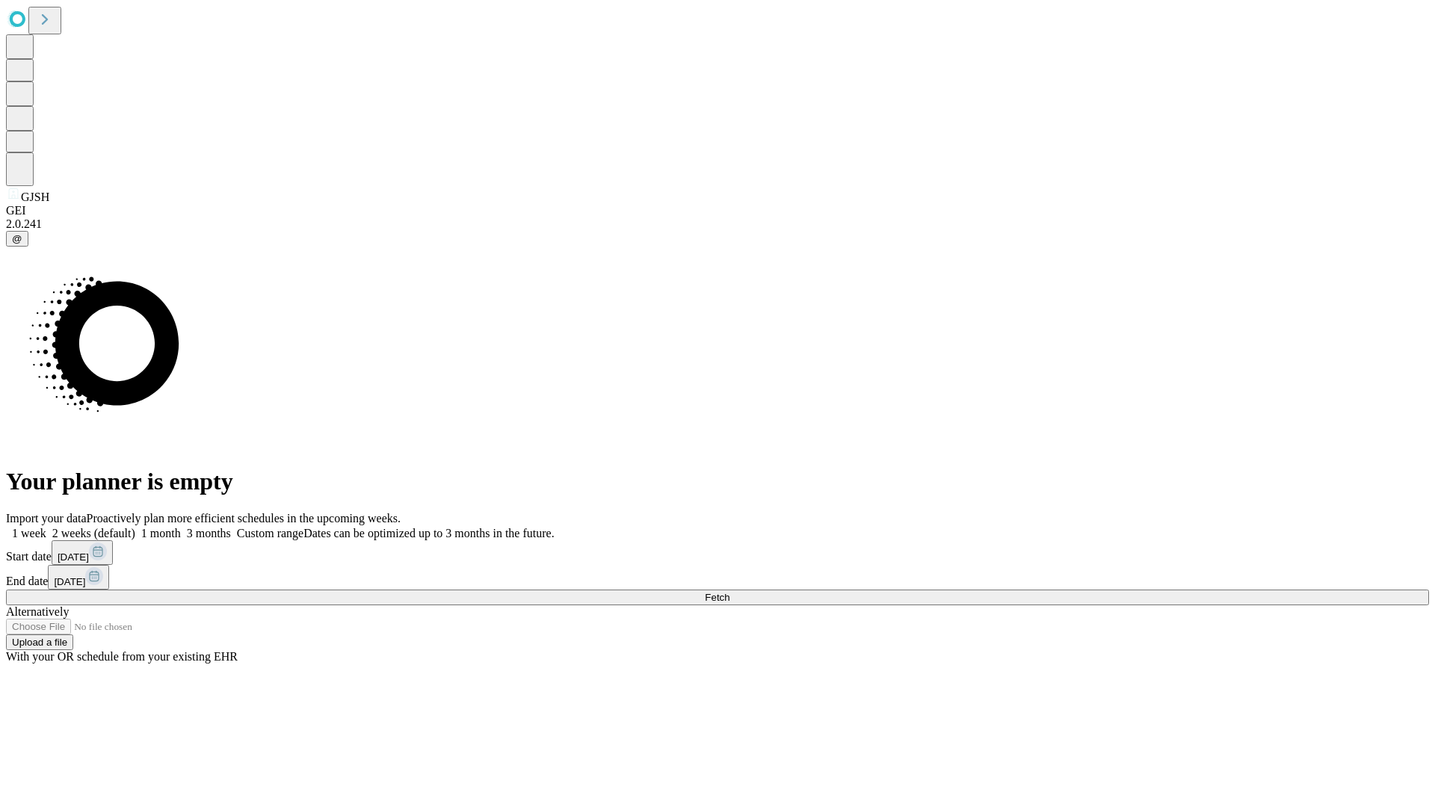 Image resolution: width=1435 pixels, height=807 pixels. What do you see at coordinates (209, 533) in the screenshot?
I see `span: 3 months` at bounding box center [209, 533].